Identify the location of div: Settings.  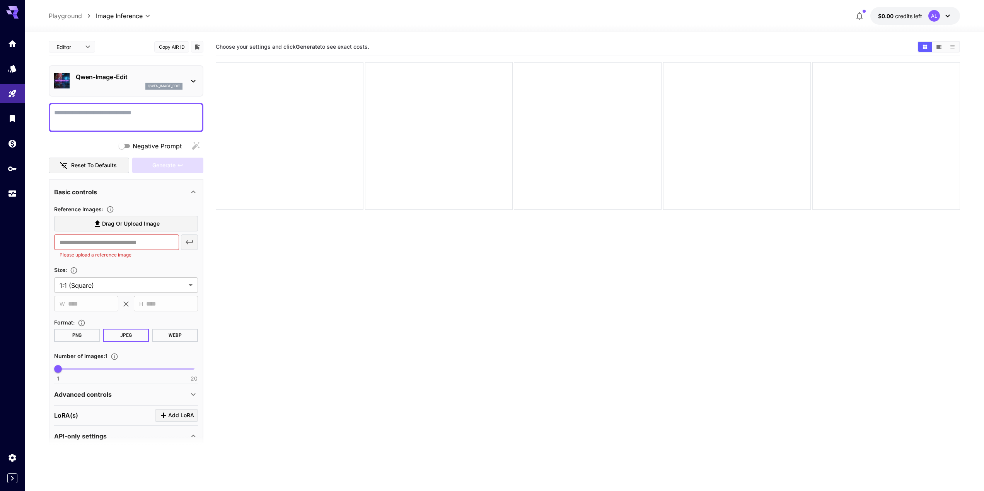
(12, 458).